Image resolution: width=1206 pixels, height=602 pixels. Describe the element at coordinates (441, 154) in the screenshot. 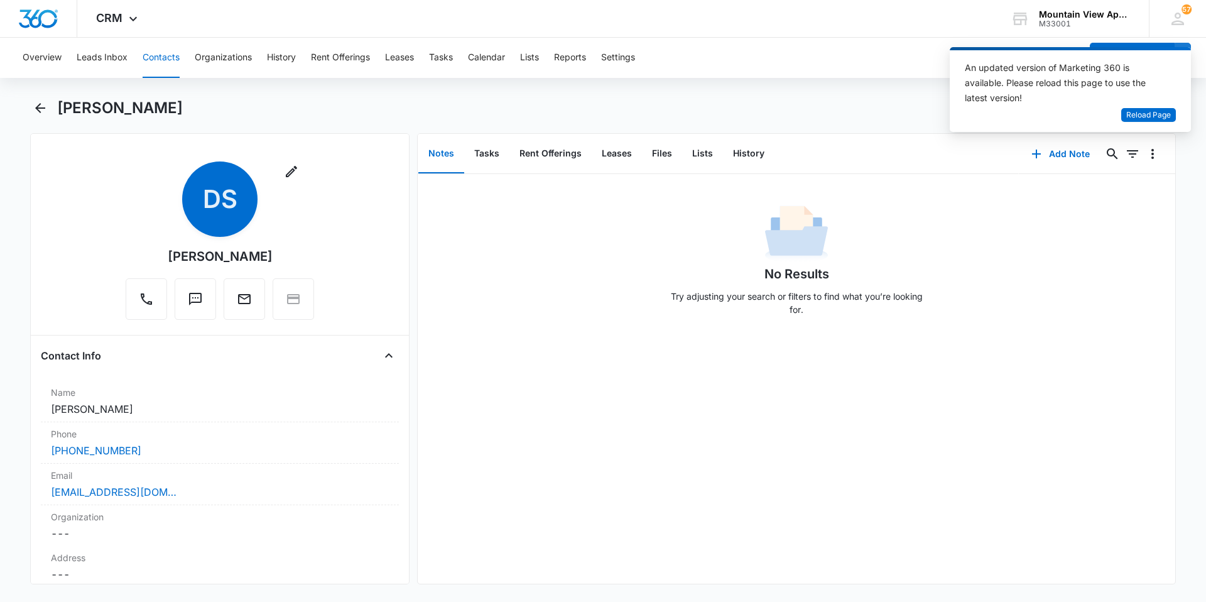

I see `button: Notes` at that location.